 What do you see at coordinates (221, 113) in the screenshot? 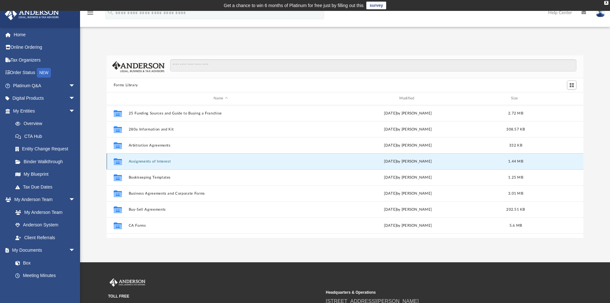
I see `button: 25 Funding Sources and Guide to Buying a Franchise` at bounding box center [221, 113].